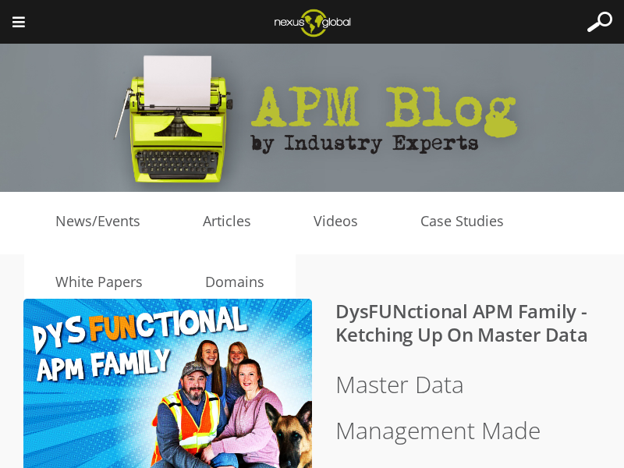  I want to click on a: DysFUNctional APM Family - Ketching Up On Master Data, so click(462, 322).